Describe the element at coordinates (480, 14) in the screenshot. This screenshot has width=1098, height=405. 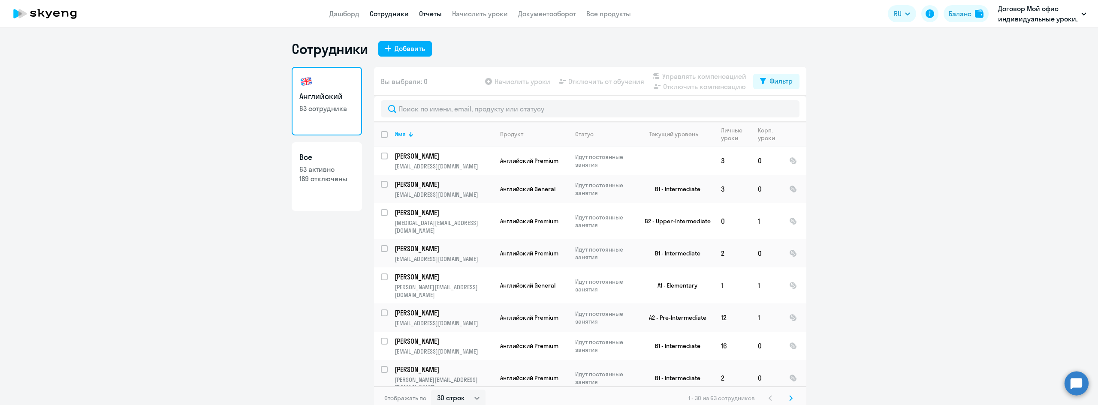
I see `a: Начислить уроки` at that location.